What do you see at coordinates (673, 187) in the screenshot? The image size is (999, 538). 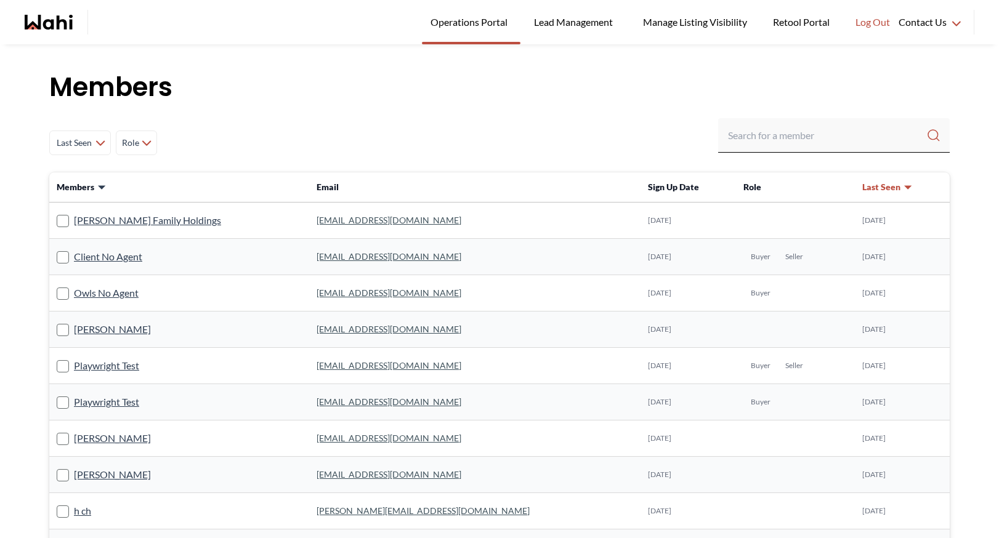 I see `span: Sign Up Date` at bounding box center [673, 187].